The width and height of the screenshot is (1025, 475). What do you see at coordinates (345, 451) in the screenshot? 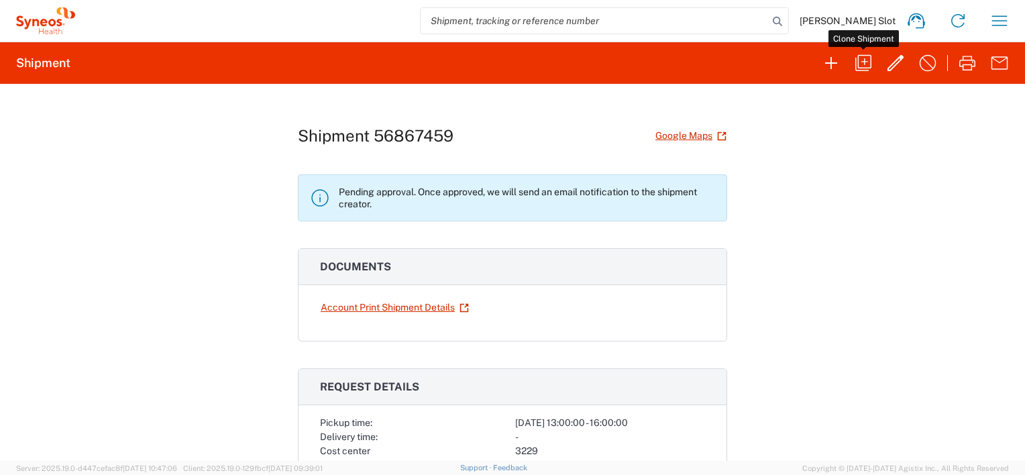
I see `span: Cost center` at bounding box center [345, 451].